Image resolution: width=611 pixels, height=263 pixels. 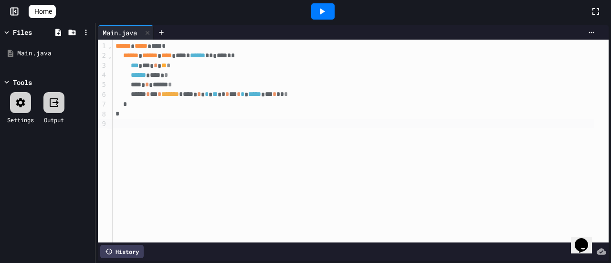 What do you see at coordinates (103, 124) in the screenshot?
I see `div: 9` at bounding box center [103, 124].